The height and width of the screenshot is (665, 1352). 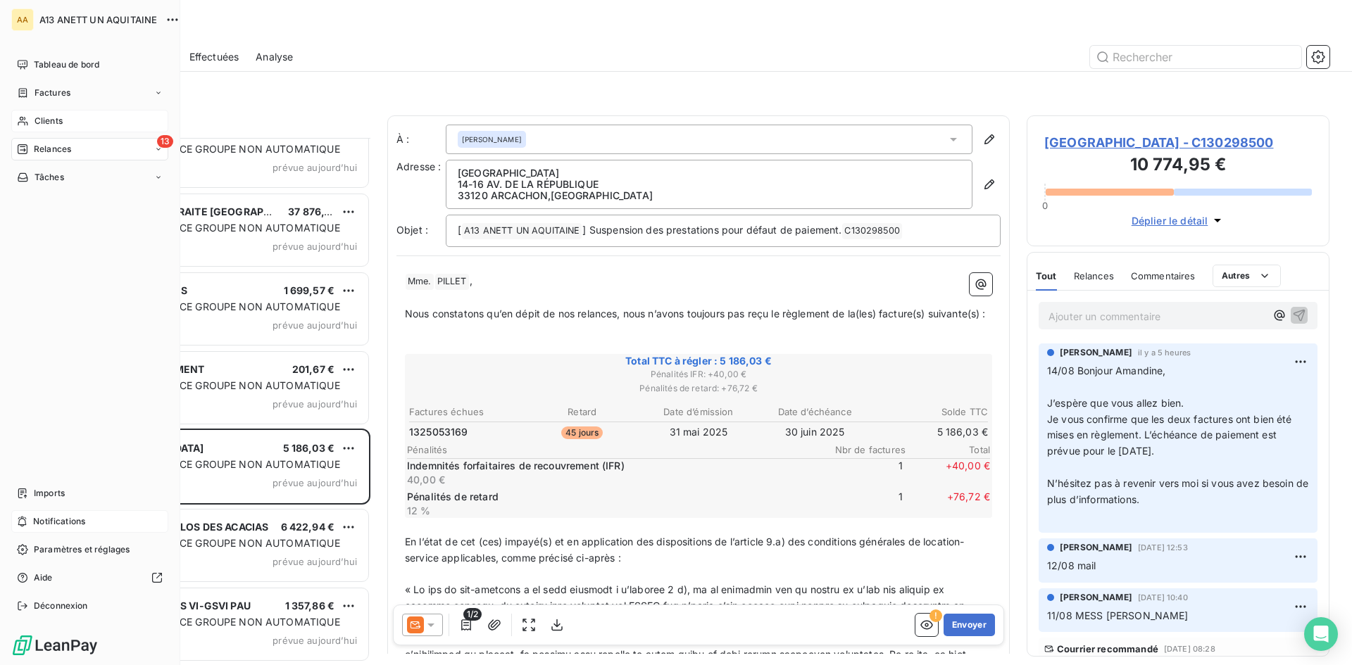 I want to click on span: Factures, so click(x=52, y=93).